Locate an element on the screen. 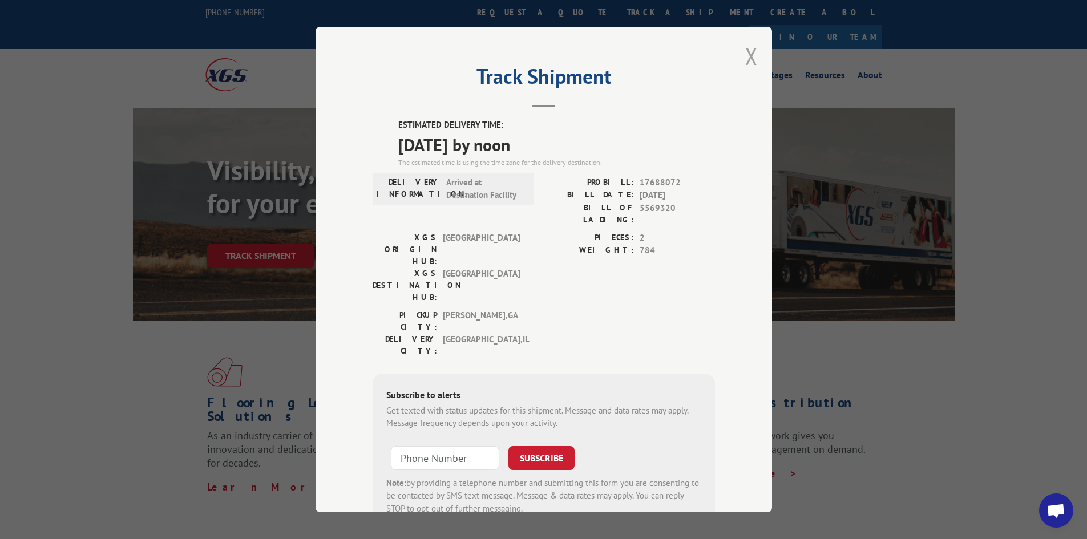 This screenshot has height=539, width=1087. label: PICKUP CITY: is located at coordinates (405, 321).